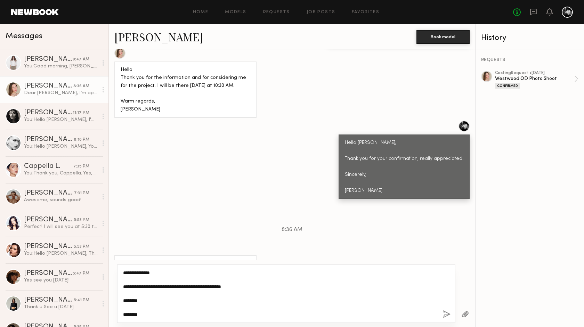  Describe the element at coordinates (535, 79) in the screenshot. I see `div: Westwood OD Photo Shoot` at that location.